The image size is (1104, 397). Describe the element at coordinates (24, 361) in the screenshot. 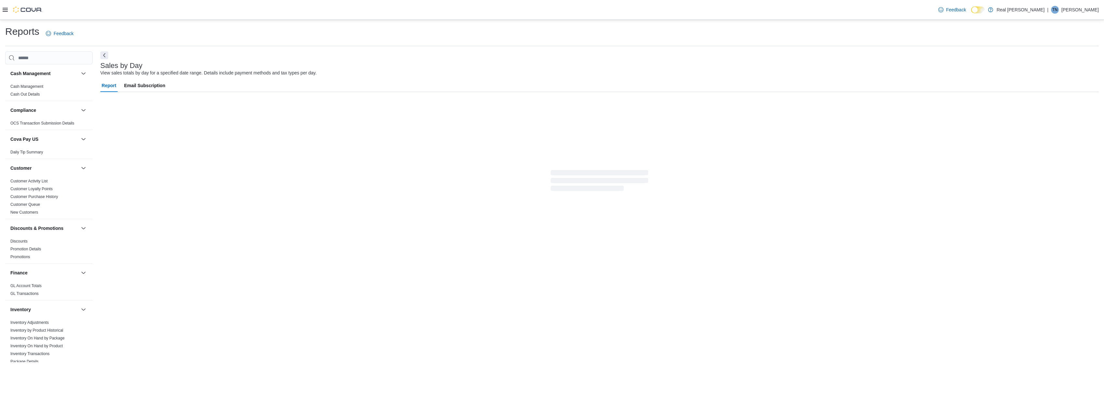

I see `a: Package Details` at that location.